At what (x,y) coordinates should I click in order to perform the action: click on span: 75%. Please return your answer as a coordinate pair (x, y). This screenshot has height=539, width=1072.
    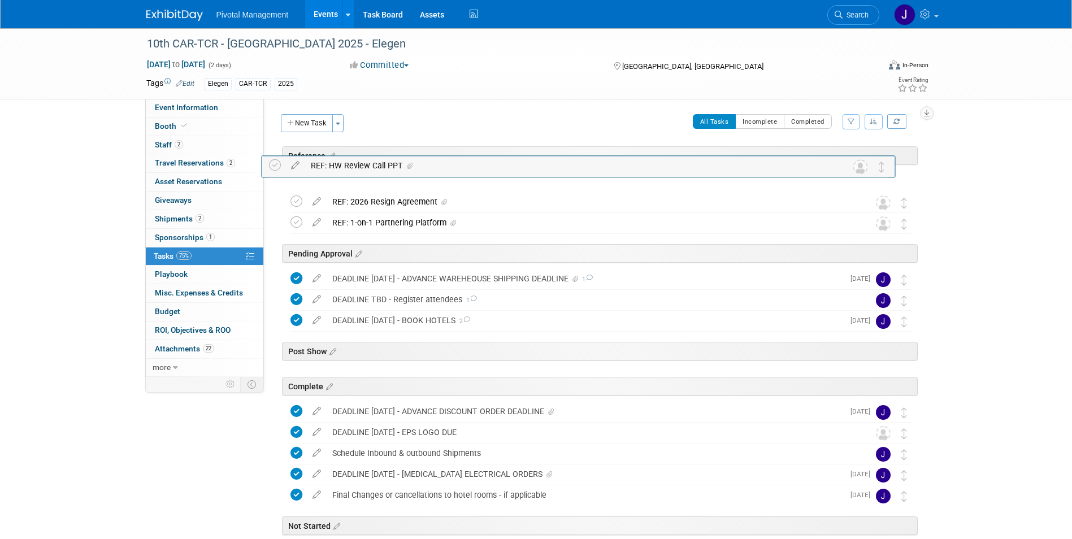
    Looking at the image, I should click on (184, 255).